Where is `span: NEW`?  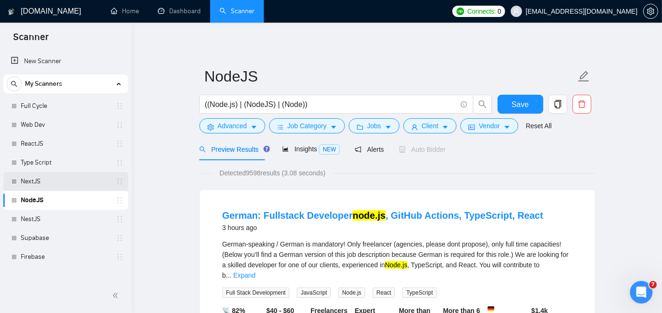
span: NEW is located at coordinates (329, 149).